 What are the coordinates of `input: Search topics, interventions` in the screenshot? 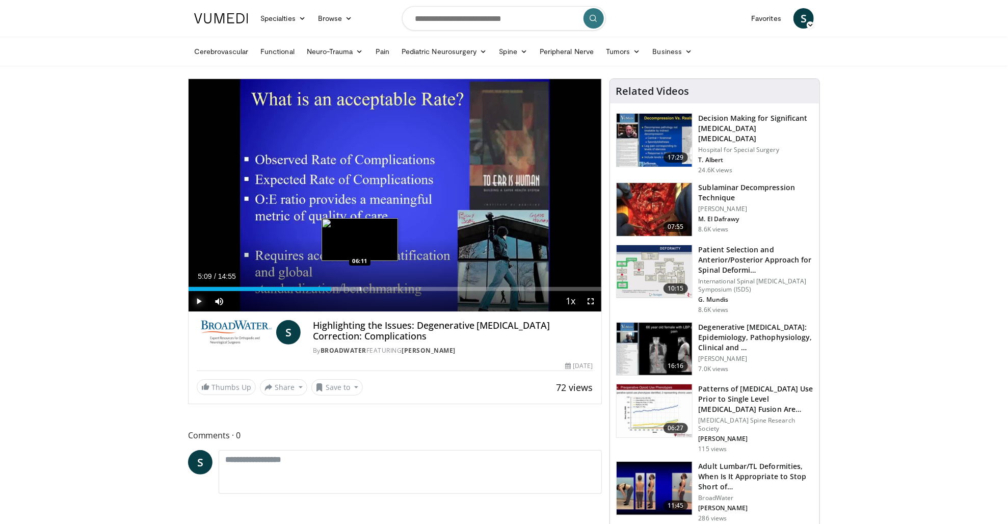 It's located at (504, 18).